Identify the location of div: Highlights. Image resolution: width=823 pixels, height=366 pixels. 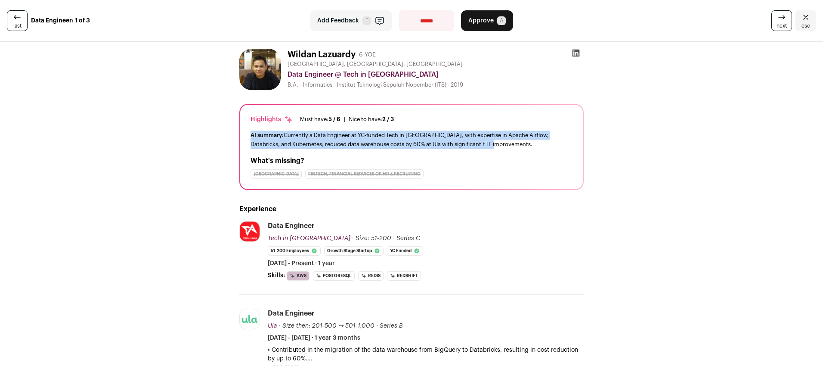
(272, 119).